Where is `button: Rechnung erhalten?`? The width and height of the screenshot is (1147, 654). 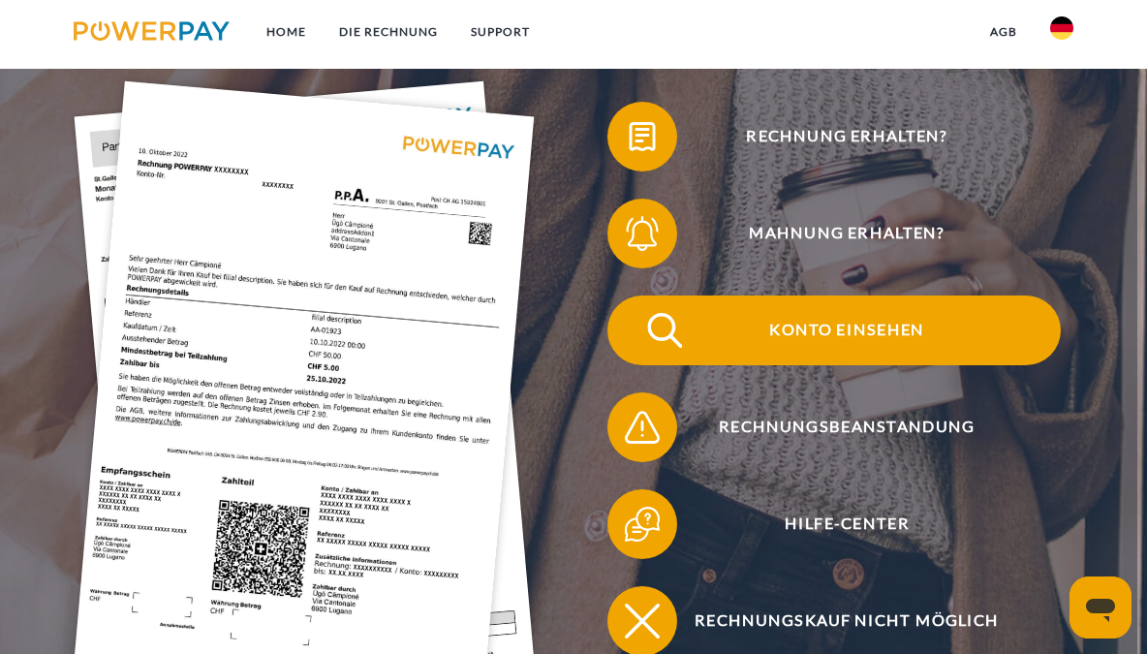
button: Rechnung erhalten? is located at coordinates (834, 137).